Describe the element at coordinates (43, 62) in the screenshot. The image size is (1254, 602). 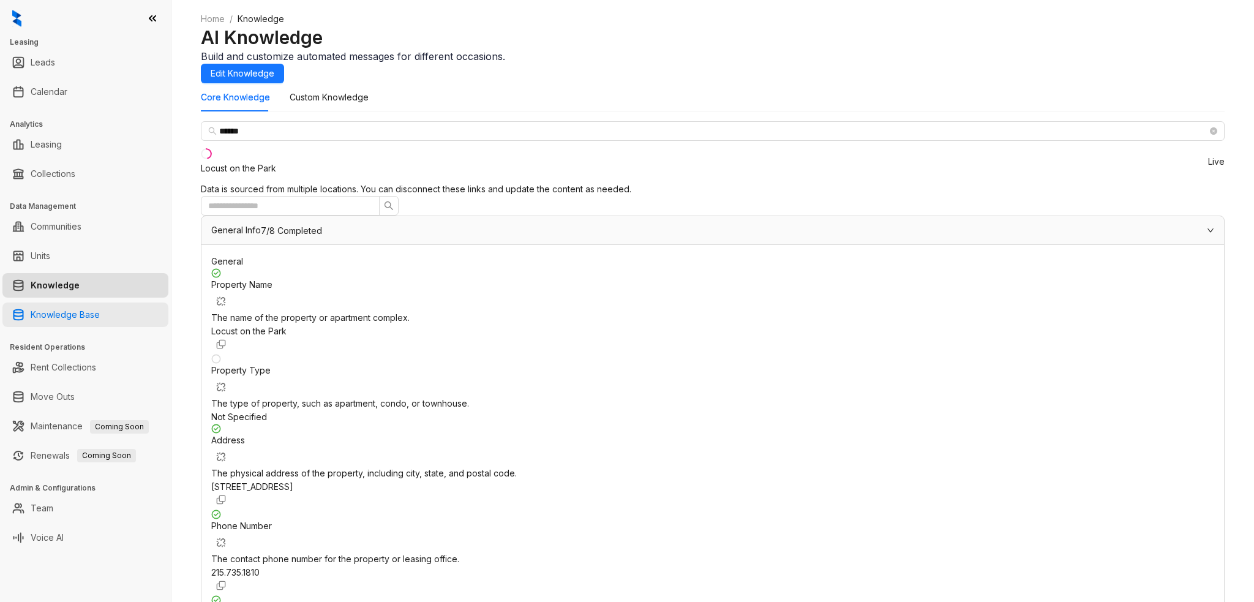
I see `a: Leads` at that location.